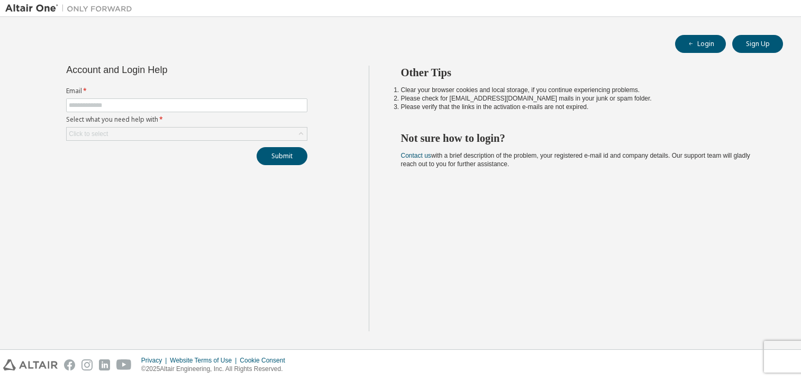 The width and height of the screenshot is (801, 380). I want to click on div: Cookie Consent, so click(265, 360).